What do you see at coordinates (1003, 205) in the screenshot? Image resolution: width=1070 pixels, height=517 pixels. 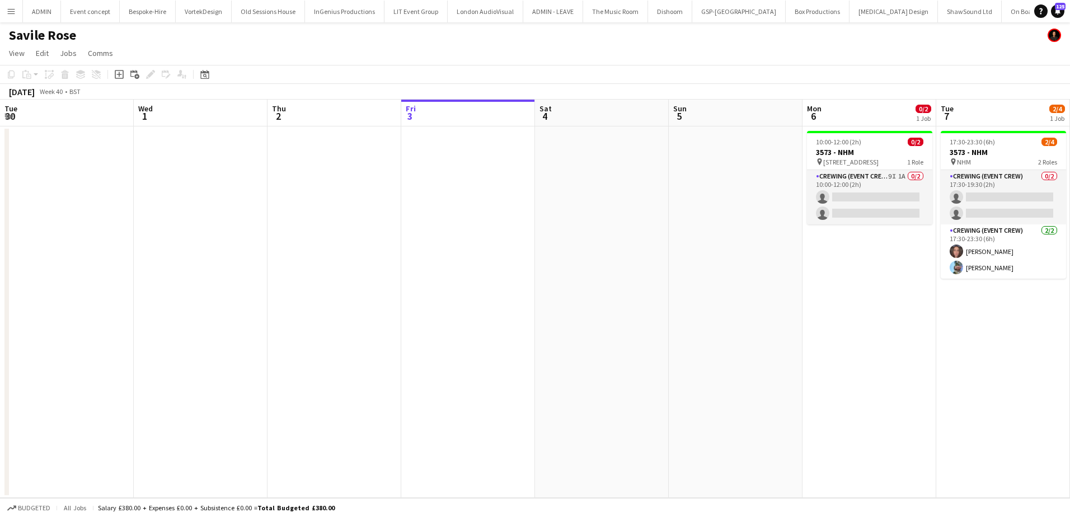 I see `div: 17:30-23:30 (6h)2/43573 - NHM NHM2 RolesCrewing (Event Crew)0/217:30-19:30 (2h) Crewing (Event Cr...` at bounding box center [1003, 205].